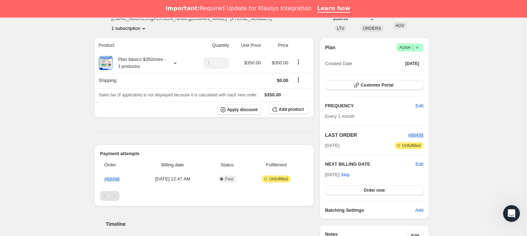  I want to click on span: Skip, so click(345, 175).